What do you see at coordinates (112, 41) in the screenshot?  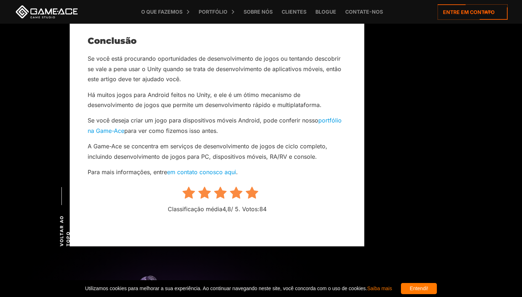 I see `font: Conclusão` at bounding box center [112, 41].